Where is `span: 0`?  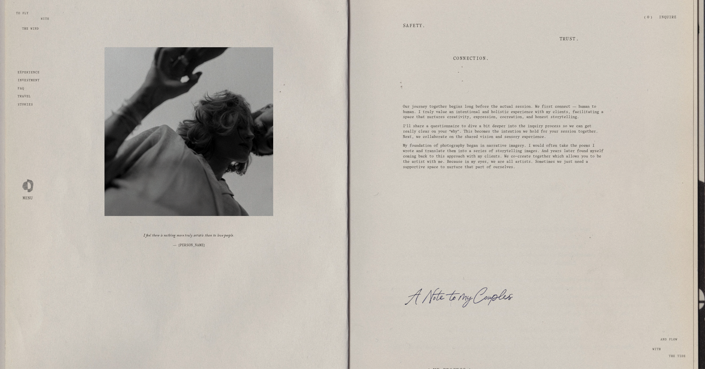
span: 0 is located at coordinates (648, 17).